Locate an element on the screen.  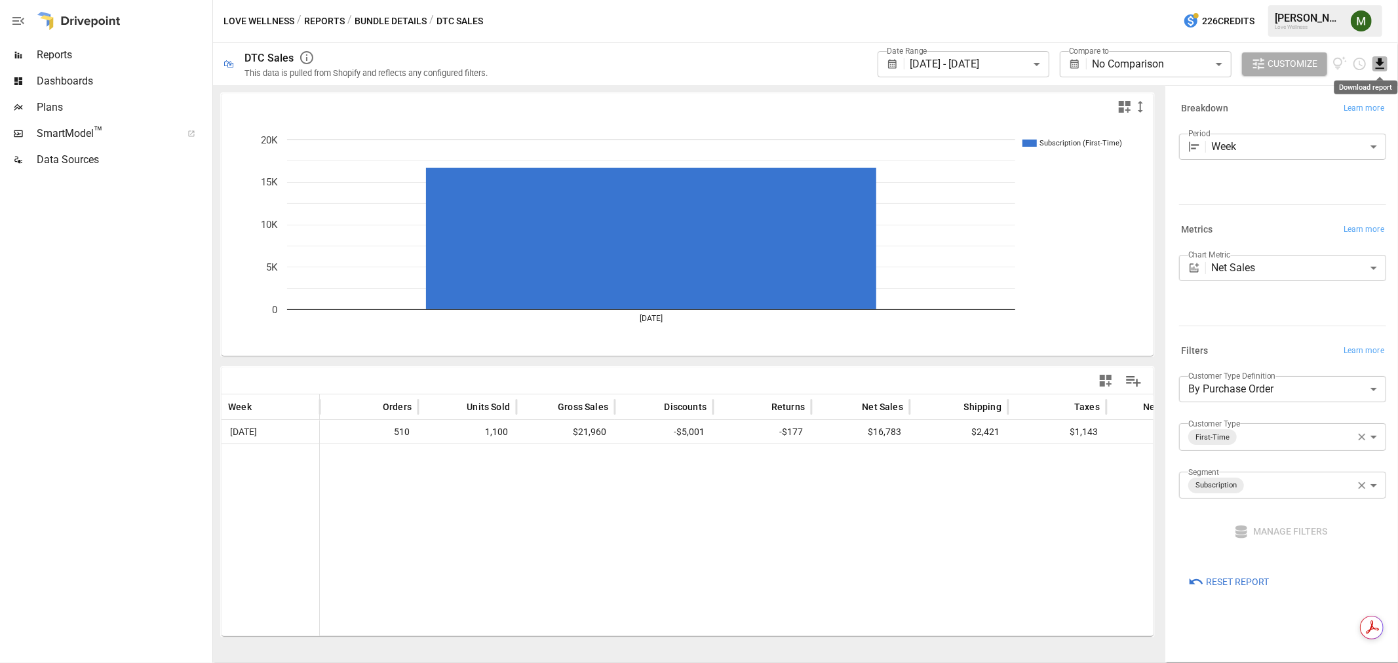
h6: Filters is located at coordinates (1194, 351).